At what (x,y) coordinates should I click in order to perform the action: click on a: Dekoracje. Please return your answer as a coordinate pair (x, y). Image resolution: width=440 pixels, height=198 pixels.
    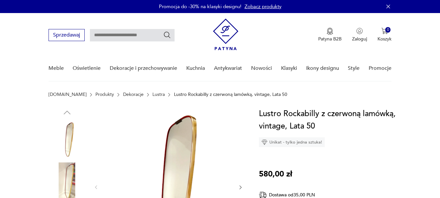
    Looking at the image, I should click on (133, 94).